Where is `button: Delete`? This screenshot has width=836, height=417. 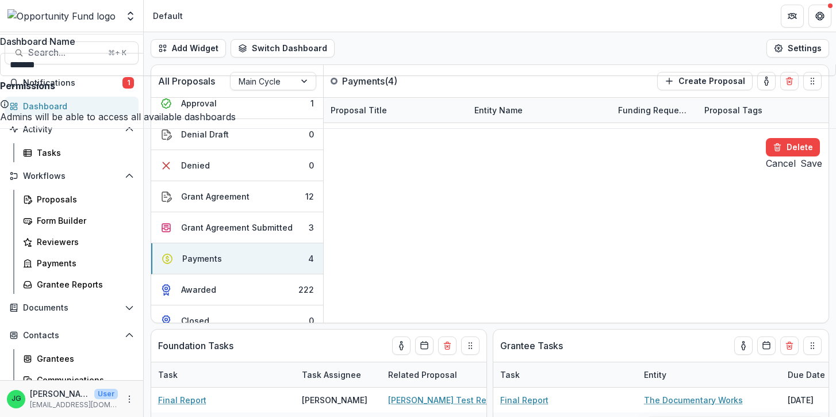 button: Delete is located at coordinates (792, 147).